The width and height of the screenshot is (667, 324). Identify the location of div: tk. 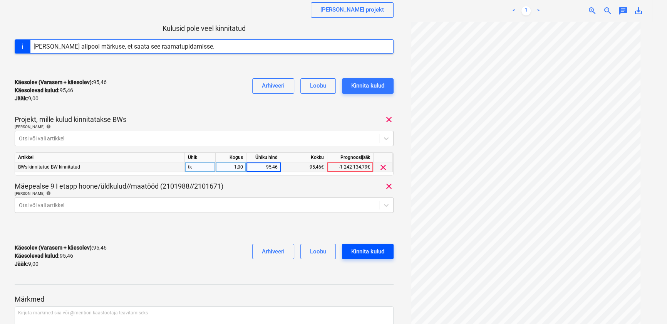
(200, 167).